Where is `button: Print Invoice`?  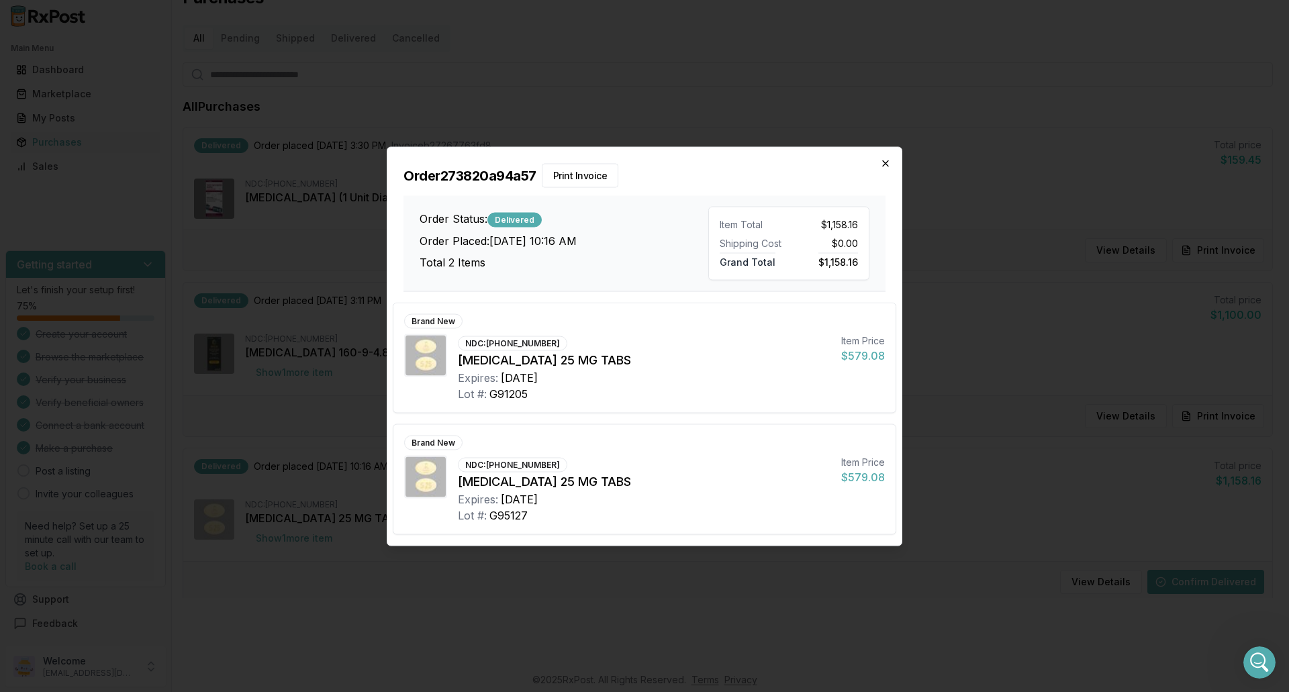 button: Print Invoice is located at coordinates (580, 175).